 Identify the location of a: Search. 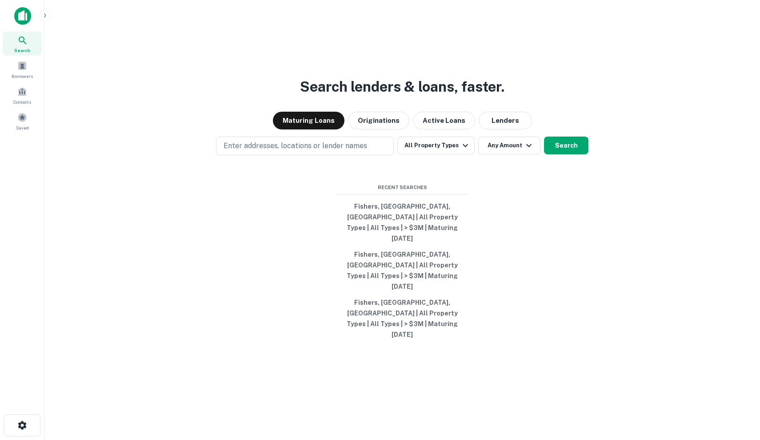
(22, 44).